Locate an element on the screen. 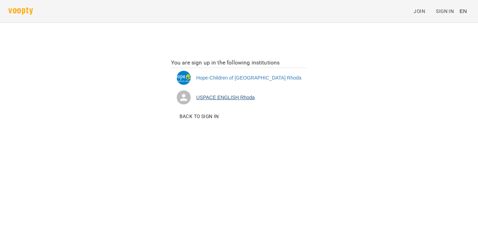 This screenshot has height=226, width=478. a: Join is located at coordinates (422, 11).